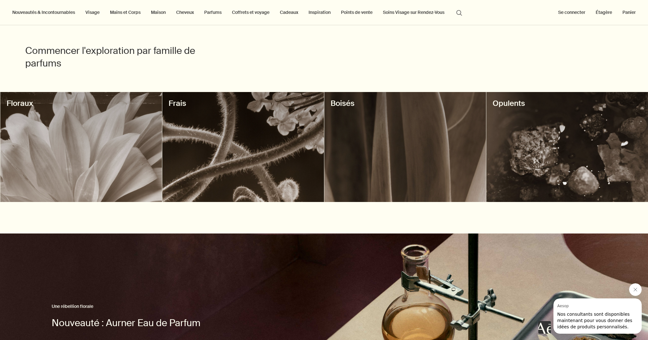  What do you see at coordinates (250, 12) in the screenshot?
I see `a: Coffrets et voyage` at bounding box center [250, 12].